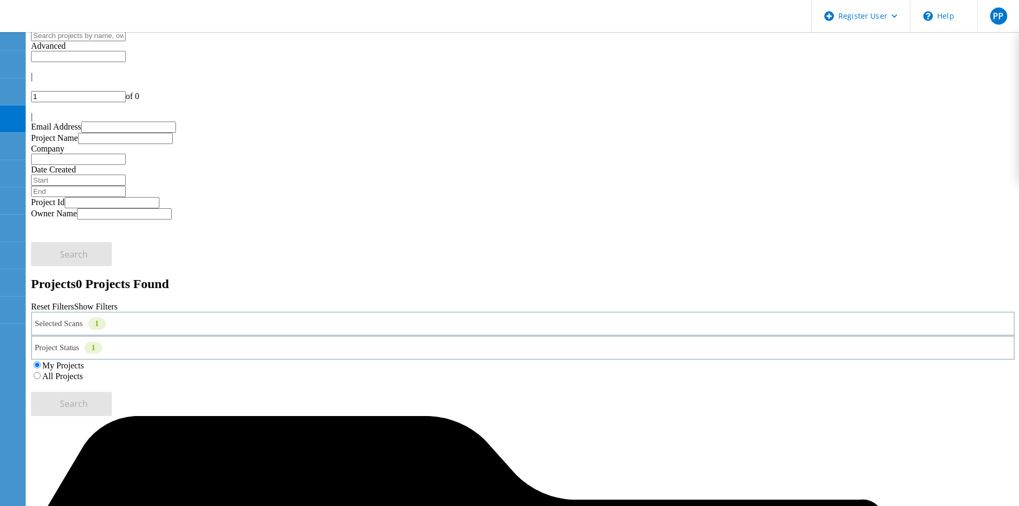  Describe the element at coordinates (928, 16) in the screenshot. I see `svg: \n` at that location.